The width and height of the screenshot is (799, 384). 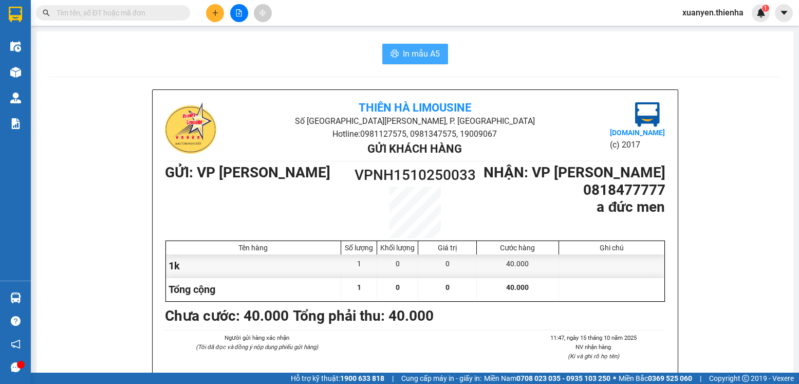 I want to click on span: notification, so click(x=15, y=344).